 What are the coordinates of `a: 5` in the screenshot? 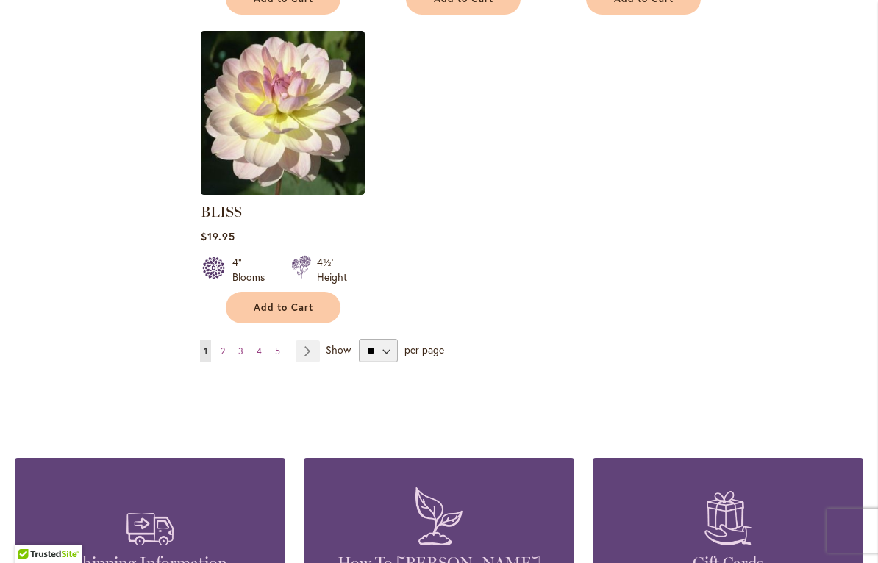 It's located at (277, 352).